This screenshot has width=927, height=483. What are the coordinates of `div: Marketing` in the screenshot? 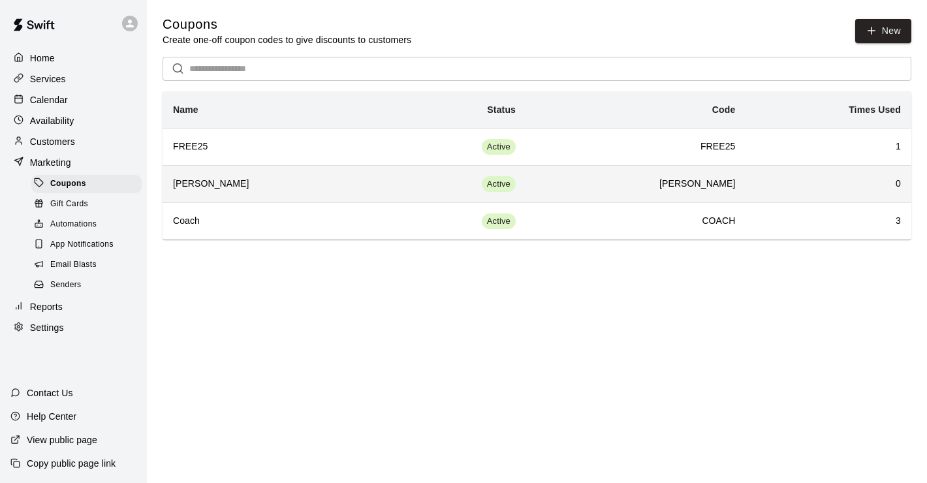 It's located at (73, 163).